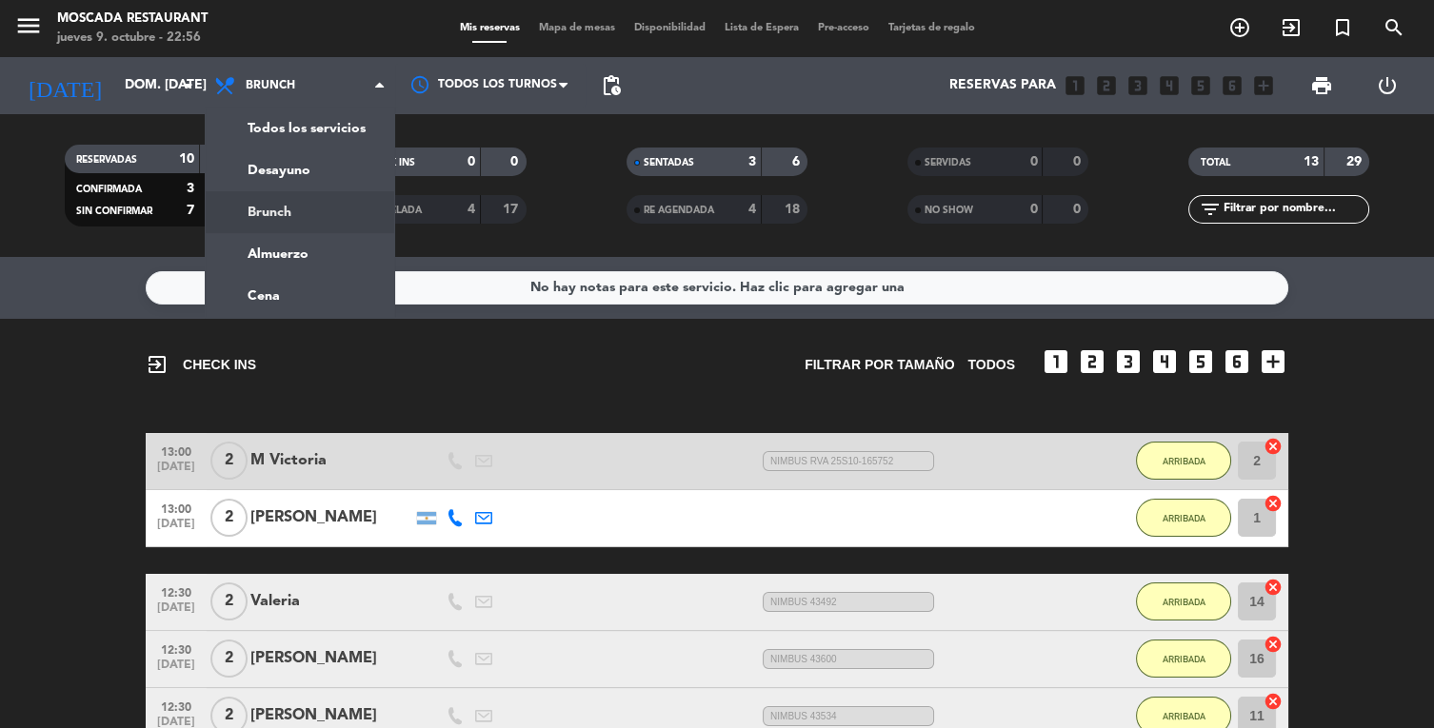 The height and width of the screenshot is (728, 1434). Describe the element at coordinates (188, 86) in the screenshot. I see `i: arrow_drop_down` at that location.